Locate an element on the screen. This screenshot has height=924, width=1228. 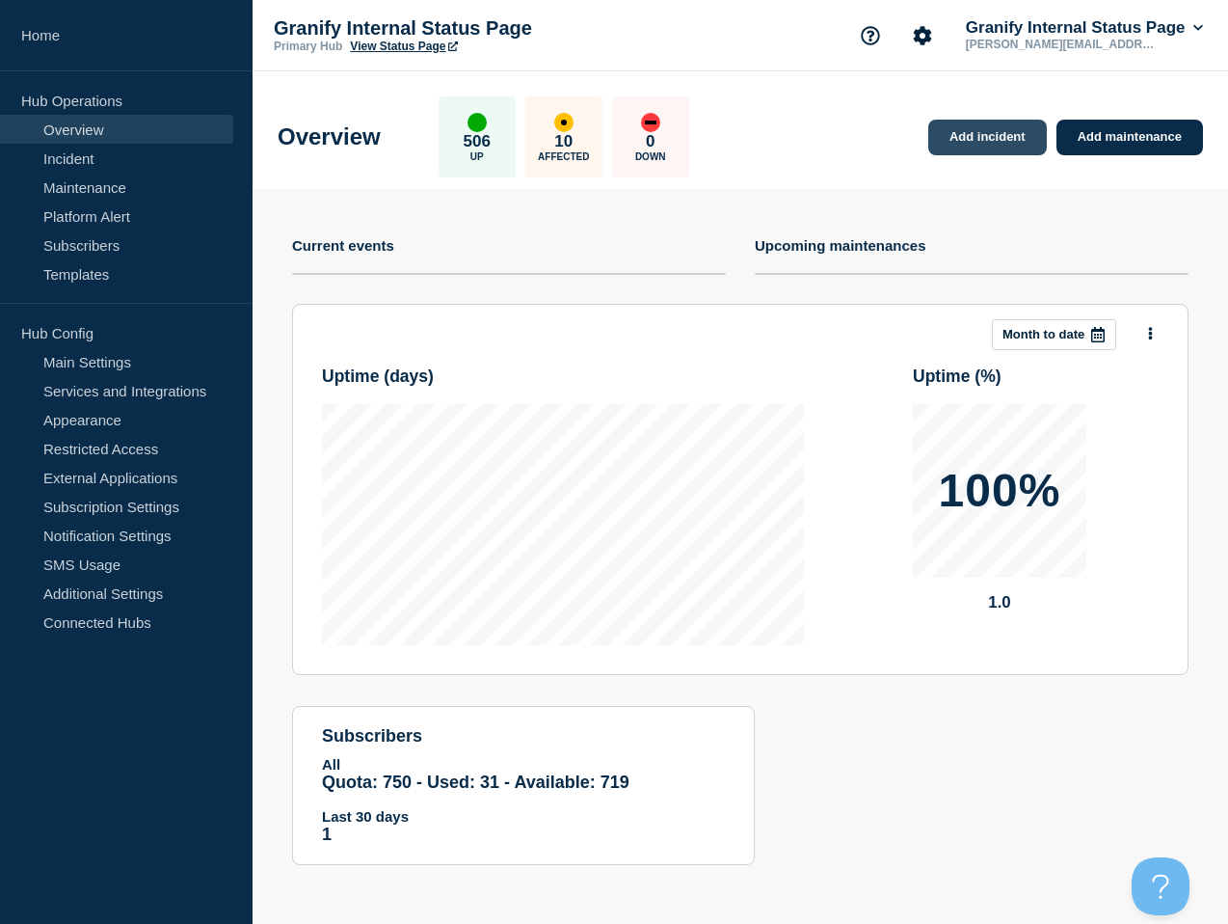
p: Affected is located at coordinates (563, 156).